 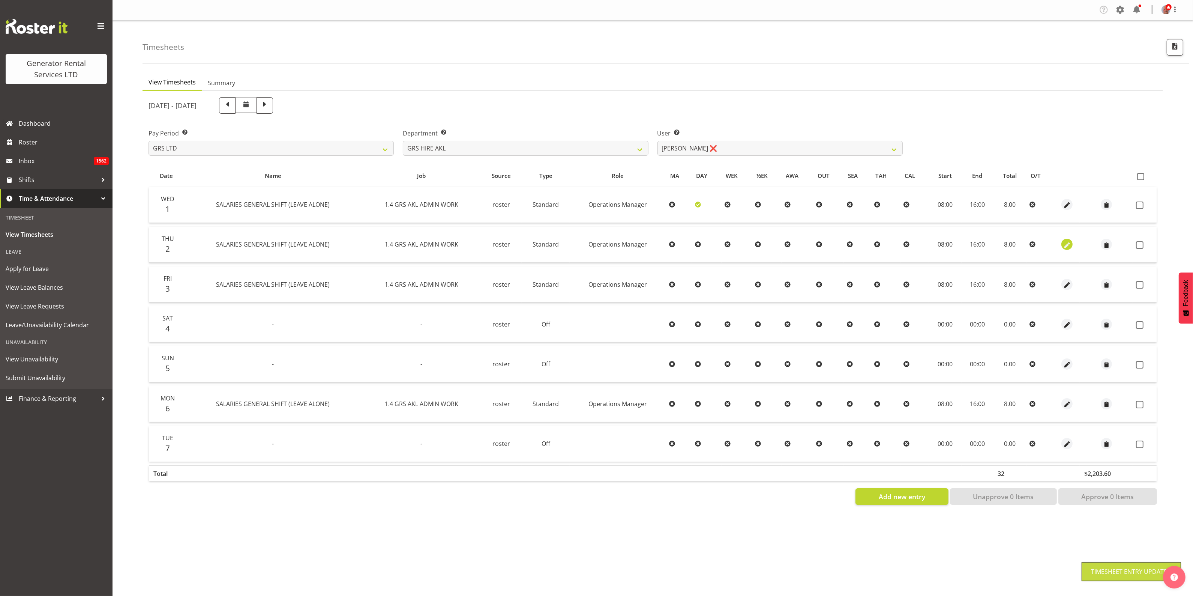 I want to click on span: Add new entry, so click(x=902, y=496).